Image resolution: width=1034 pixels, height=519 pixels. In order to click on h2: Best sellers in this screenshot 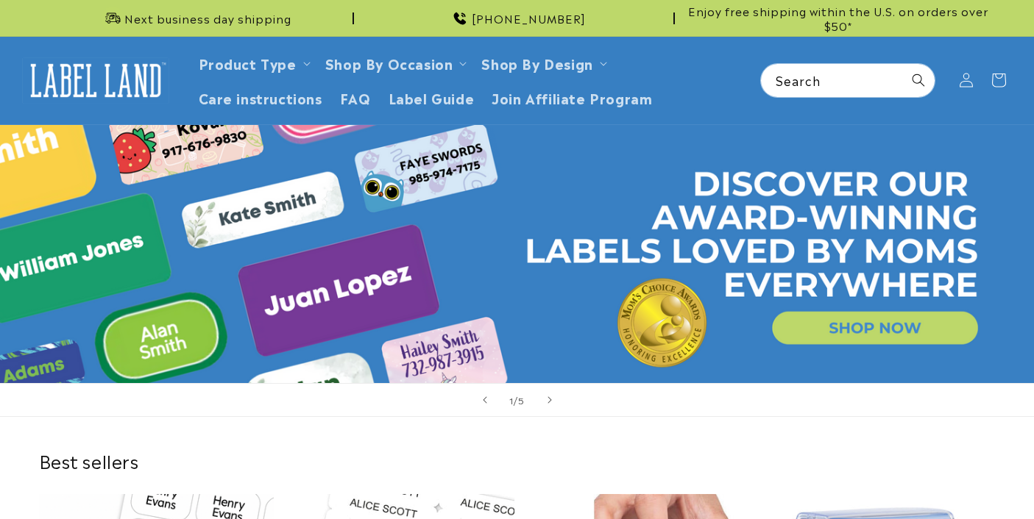, I will do `click(517, 461)`.